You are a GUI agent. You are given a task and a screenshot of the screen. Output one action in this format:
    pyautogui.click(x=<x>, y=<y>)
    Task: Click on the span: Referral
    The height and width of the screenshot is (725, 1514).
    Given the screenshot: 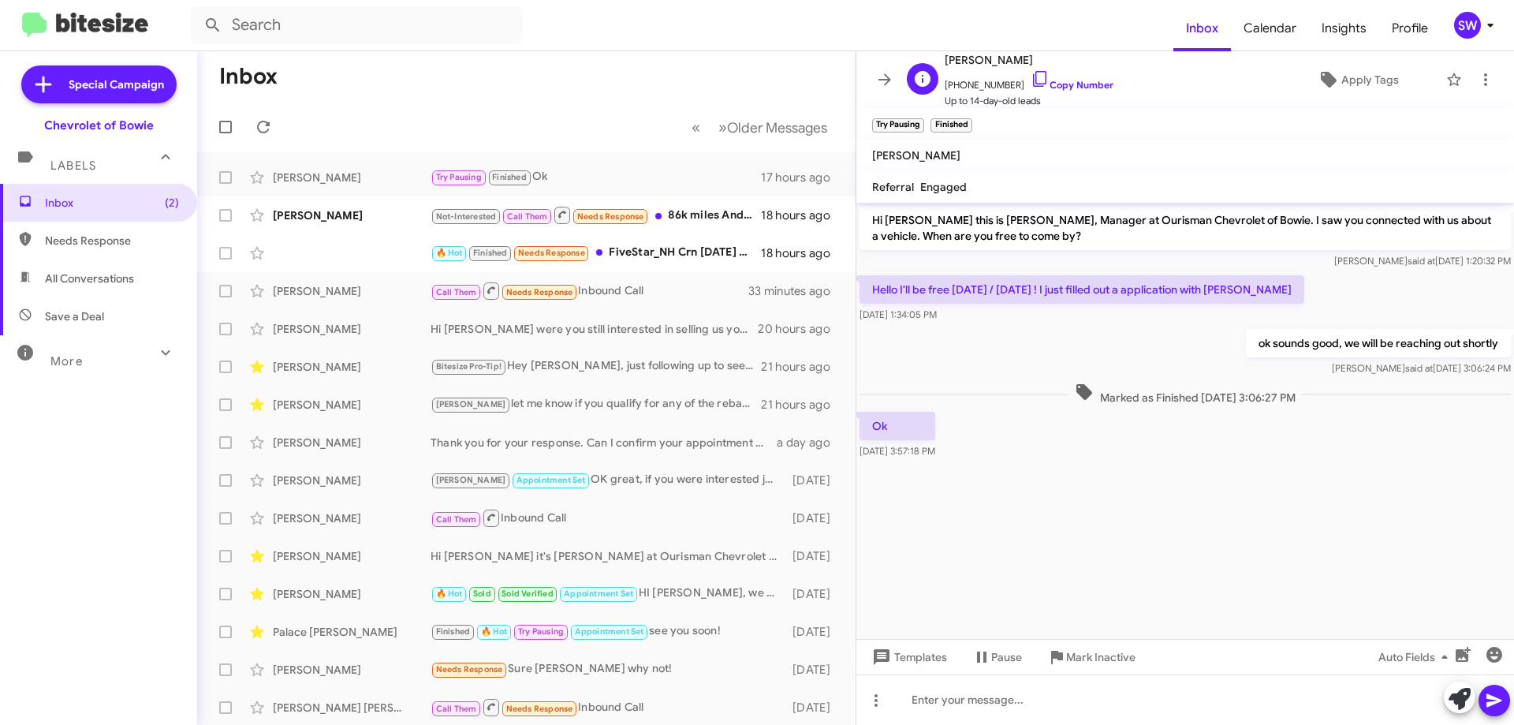 What is the action you would take?
    pyautogui.click(x=893, y=187)
    